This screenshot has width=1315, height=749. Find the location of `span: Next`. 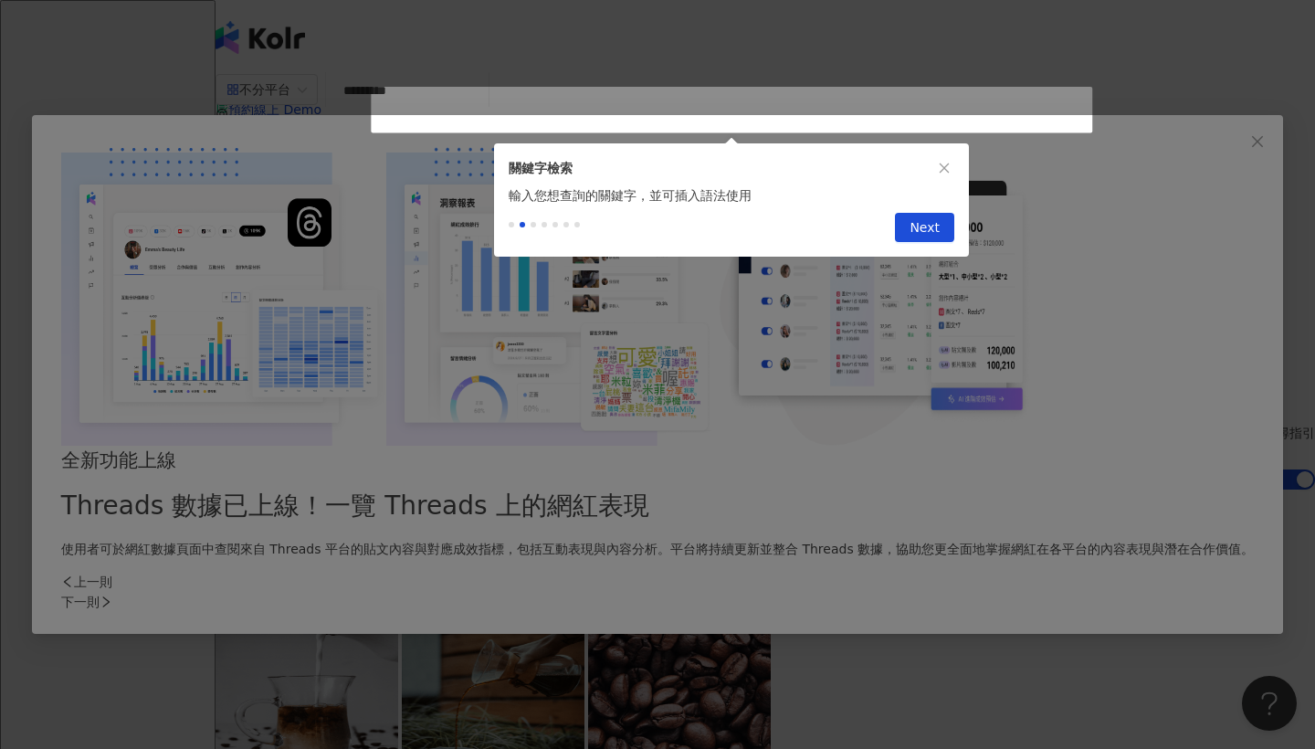

span: Next is located at coordinates (924, 228).